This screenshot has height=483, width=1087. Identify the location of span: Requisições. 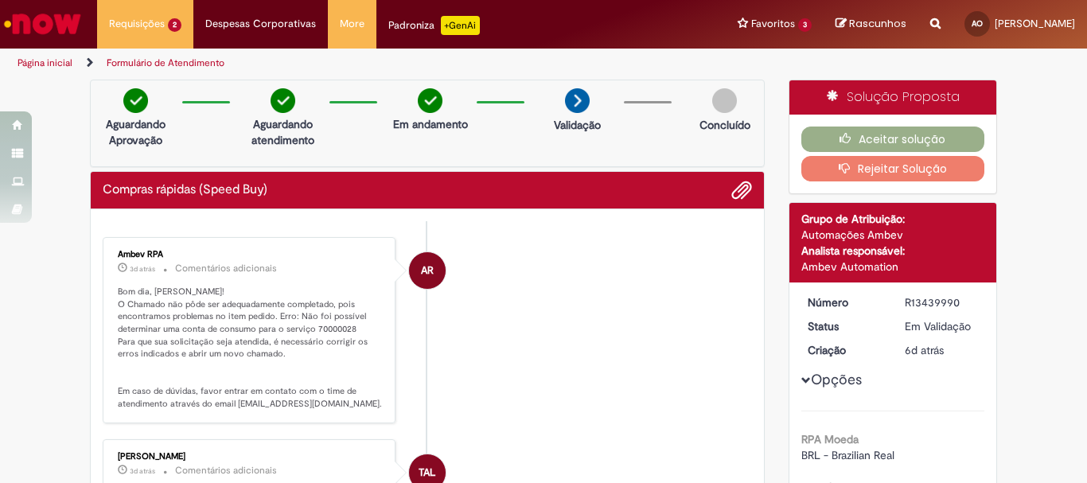
(137, 24).